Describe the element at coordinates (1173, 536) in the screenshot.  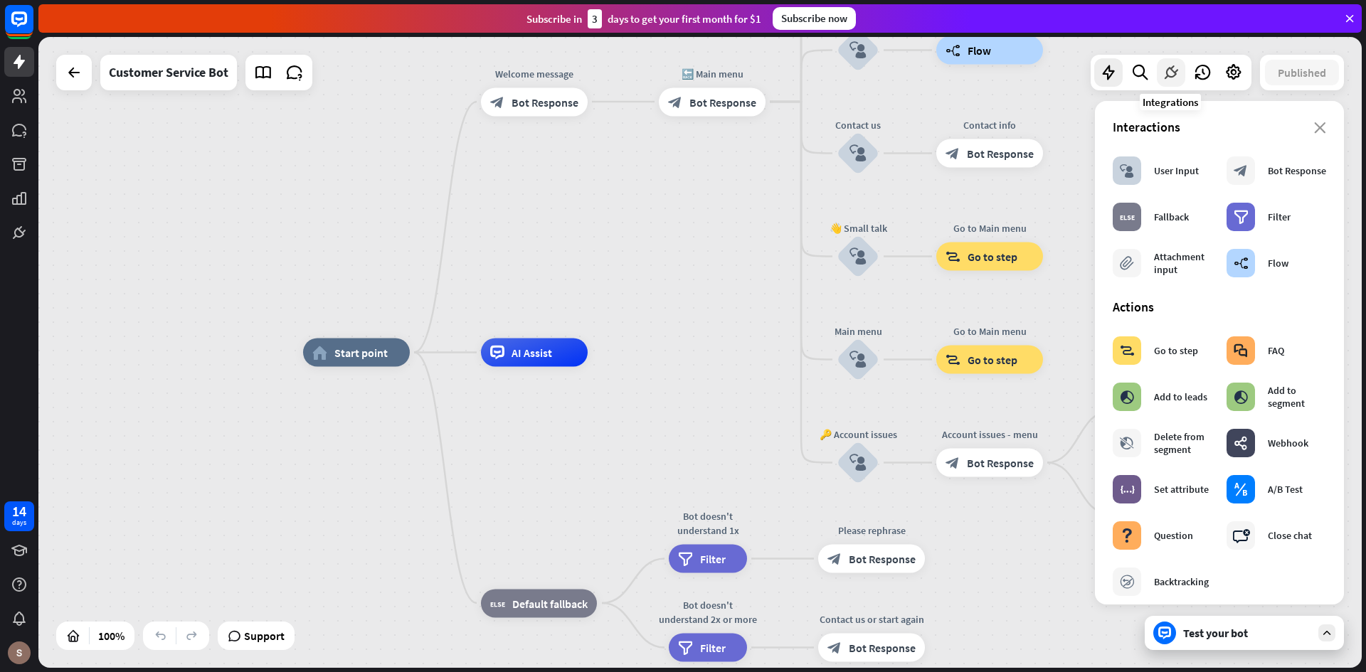
I see `div: Question` at that location.